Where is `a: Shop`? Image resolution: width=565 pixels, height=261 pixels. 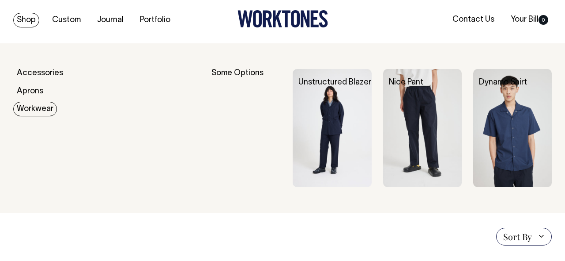
a: Shop is located at coordinates (26, 20).